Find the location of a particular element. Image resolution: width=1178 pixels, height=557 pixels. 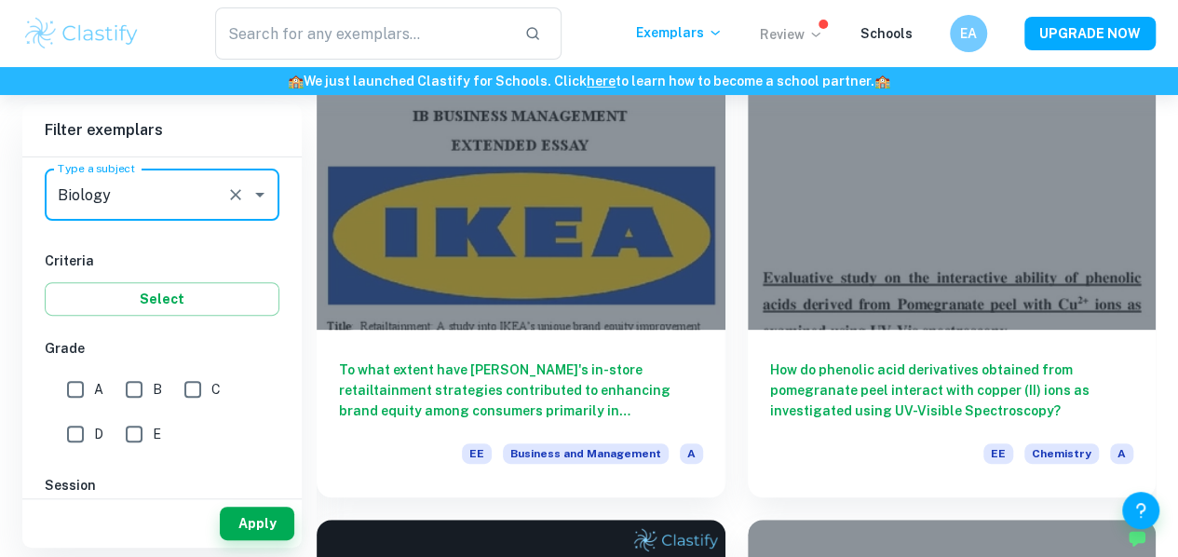

img: Clastify logo is located at coordinates (81, 34).